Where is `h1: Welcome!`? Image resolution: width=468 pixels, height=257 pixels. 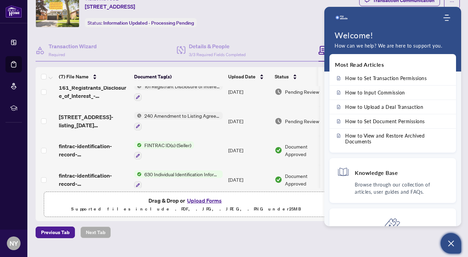 h1: Welcome! is located at coordinates (393, 35).